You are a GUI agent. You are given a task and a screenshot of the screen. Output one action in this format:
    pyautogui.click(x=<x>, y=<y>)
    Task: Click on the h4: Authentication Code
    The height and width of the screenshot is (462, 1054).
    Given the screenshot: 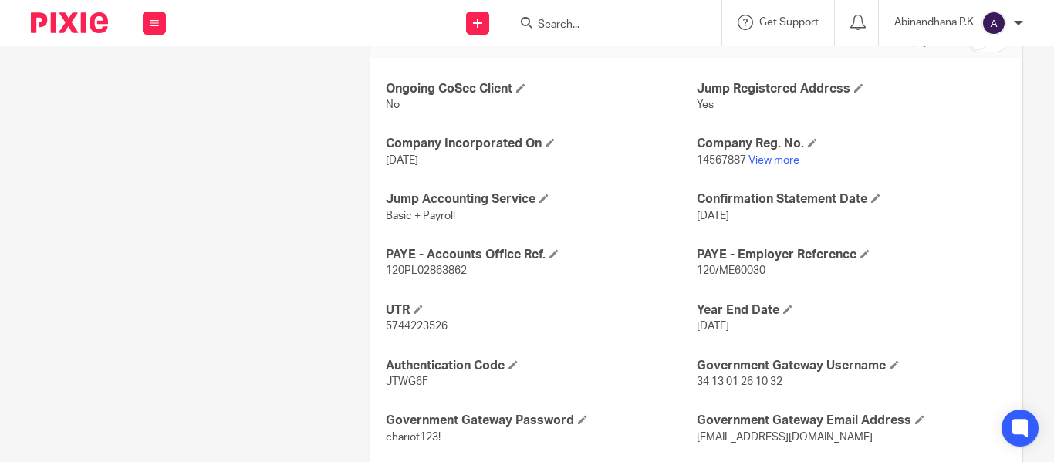 What is the action you would take?
    pyautogui.click(x=541, y=366)
    